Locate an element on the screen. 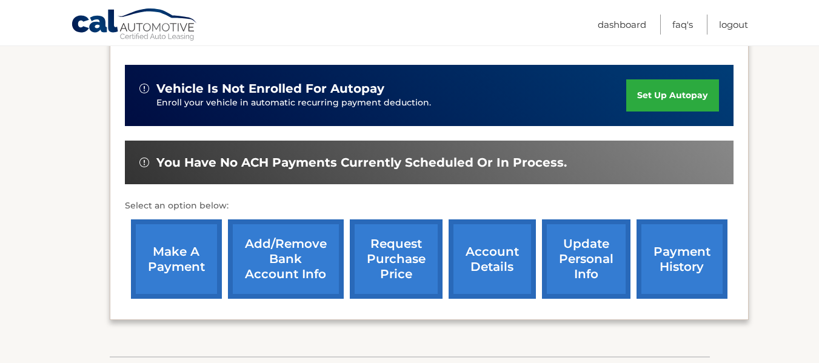 The height and width of the screenshot is (363, 819). a: account details is located at coordinates (492, 259).